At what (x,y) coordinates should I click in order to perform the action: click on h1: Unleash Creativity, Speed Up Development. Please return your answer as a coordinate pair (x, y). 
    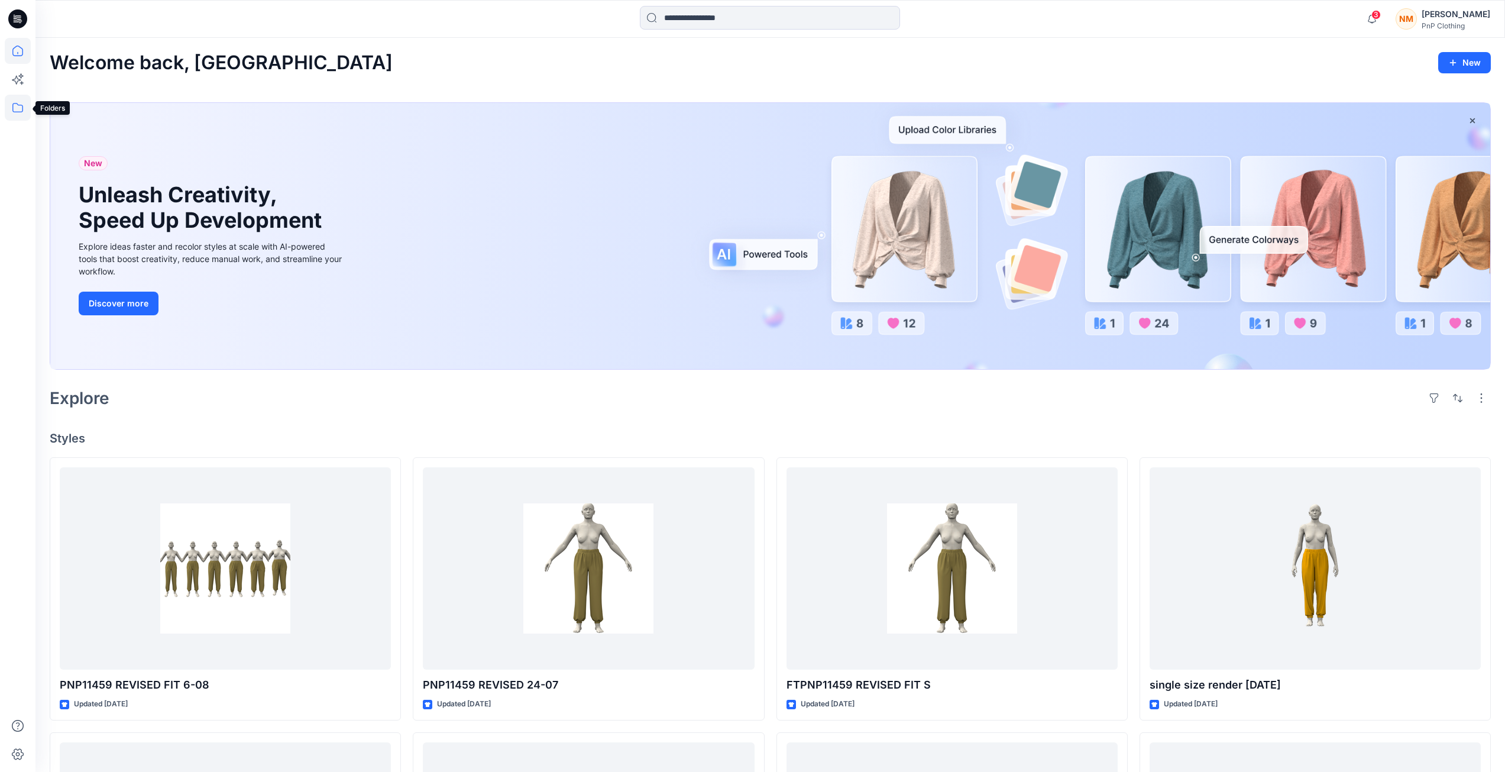
    Looking at the image, I should click on (203, 208).